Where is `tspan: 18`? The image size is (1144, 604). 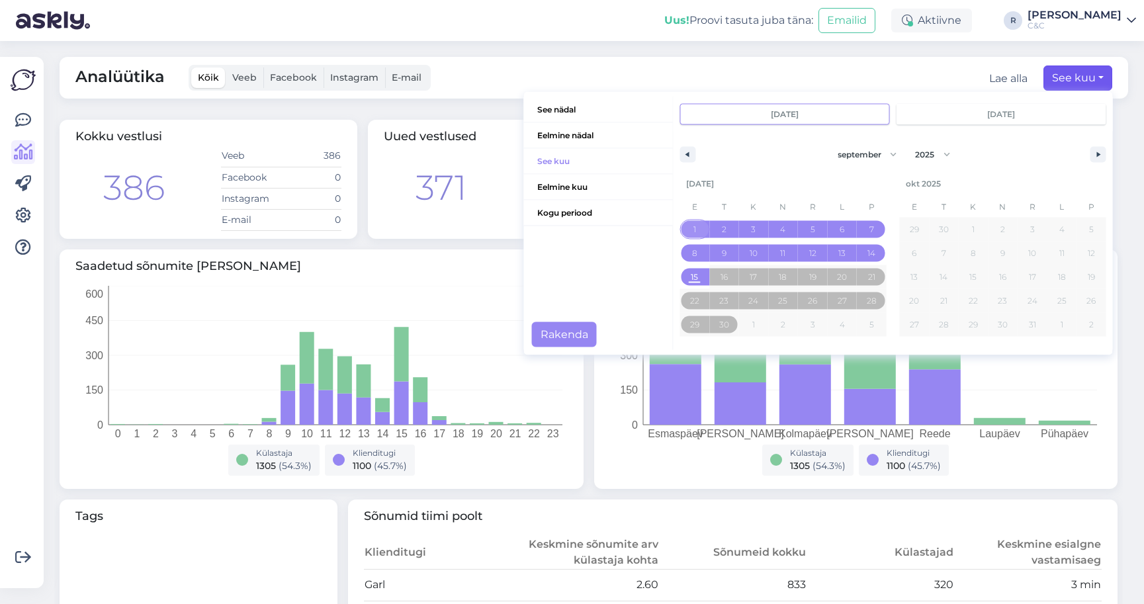 tspan: 18 is located at coordinates (458, 433).